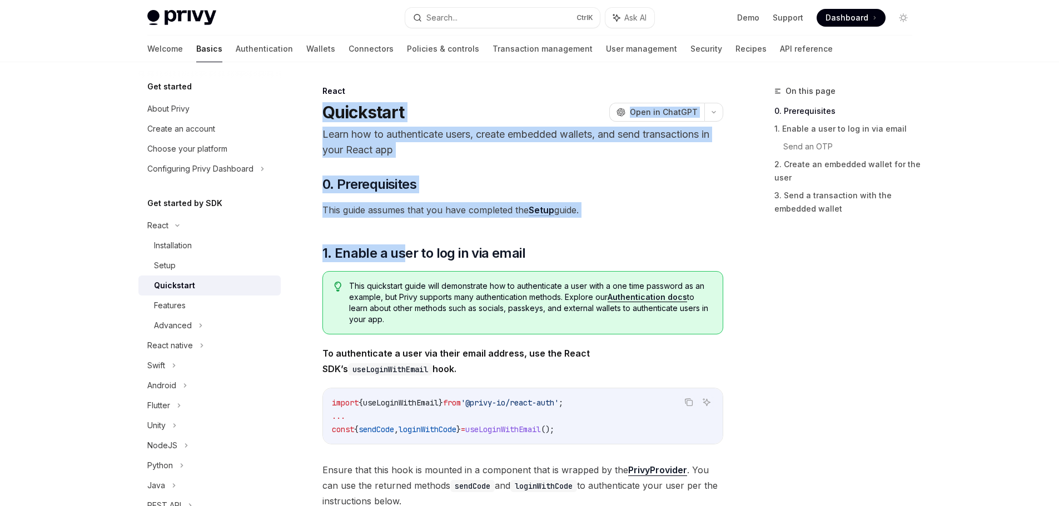  I want to click on a: Wallets, so click(321, 49).